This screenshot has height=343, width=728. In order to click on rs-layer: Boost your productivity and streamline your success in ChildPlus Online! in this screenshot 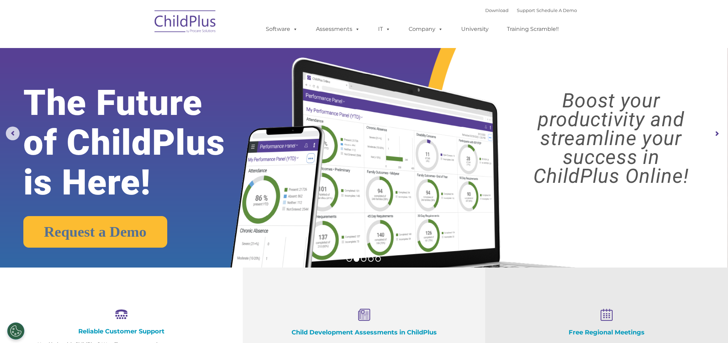, I will do `click(611, 138)`.